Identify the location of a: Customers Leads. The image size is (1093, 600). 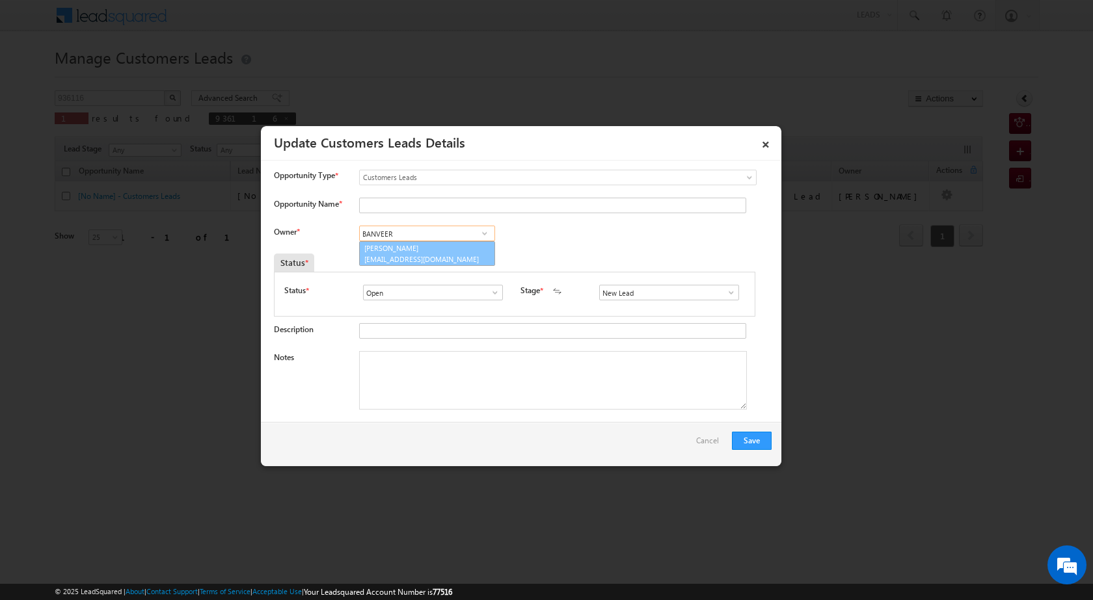
(557, 178).